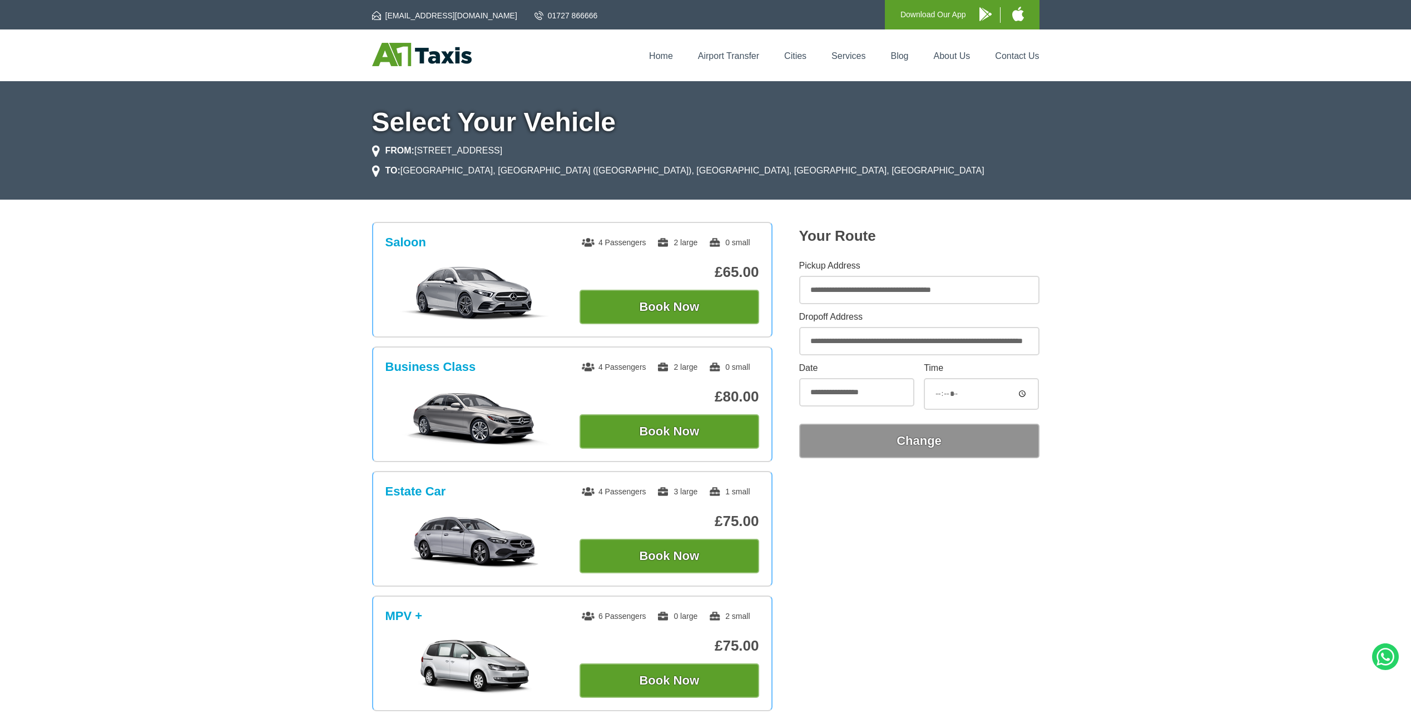 The width and height of the screenshot is (1411, 714). I want to click on a: Home, so click(661, 56).